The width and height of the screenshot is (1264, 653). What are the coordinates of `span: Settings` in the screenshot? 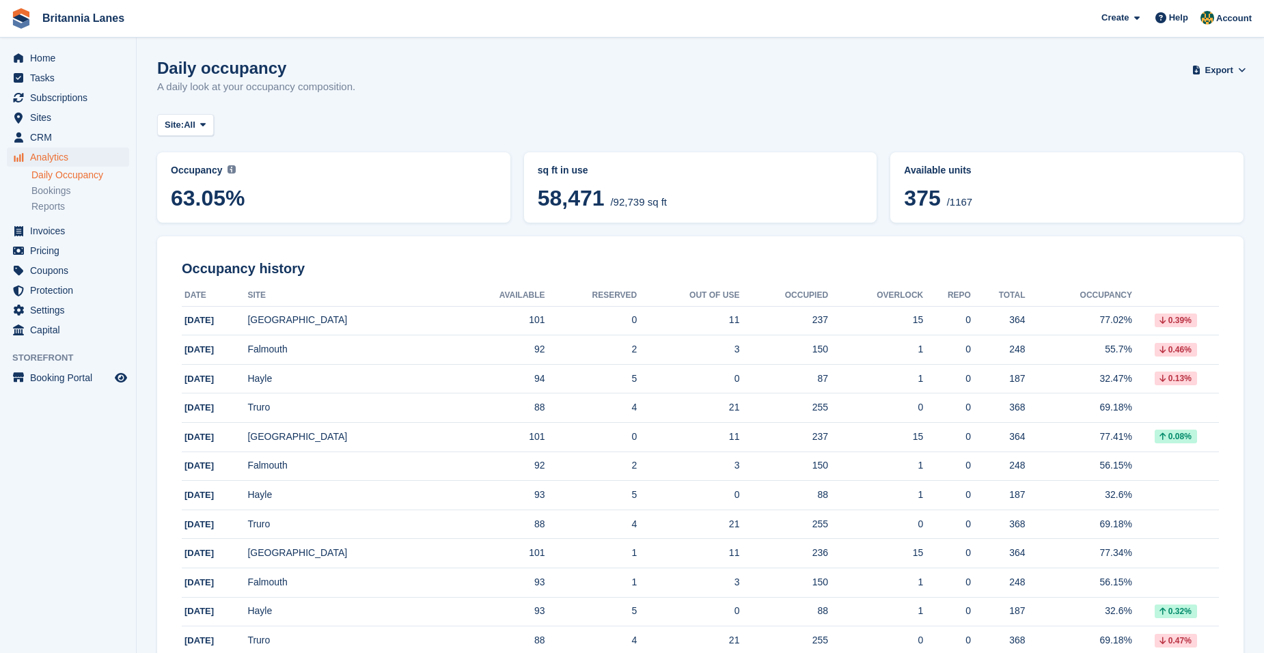 It's located at (71, 310).